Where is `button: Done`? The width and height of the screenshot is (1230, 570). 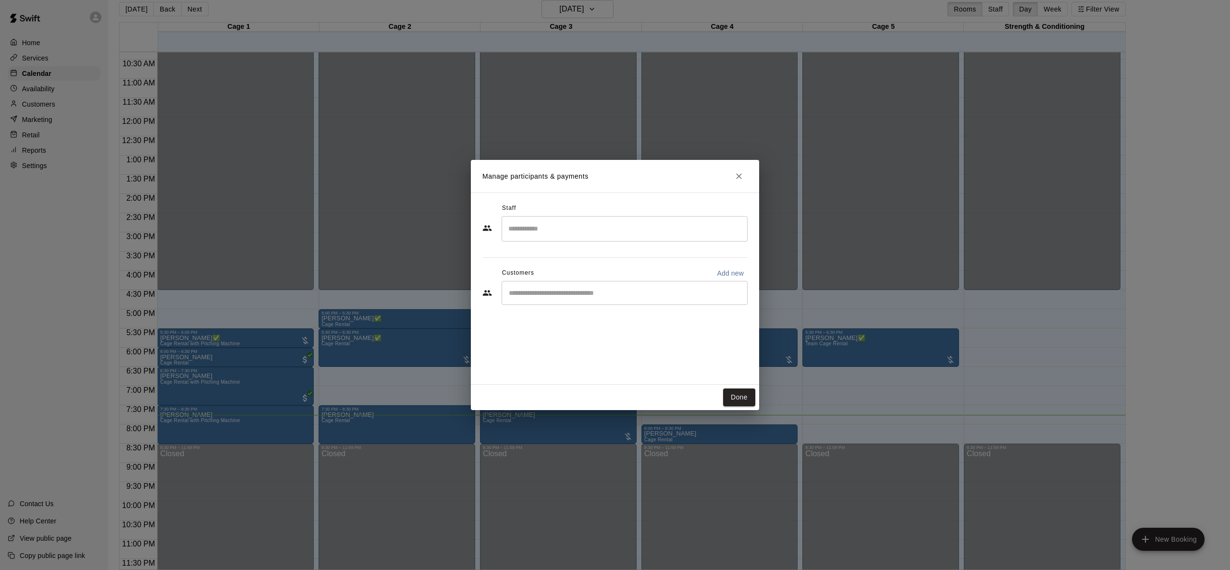 button: Done is located at coordinates (739, 397).